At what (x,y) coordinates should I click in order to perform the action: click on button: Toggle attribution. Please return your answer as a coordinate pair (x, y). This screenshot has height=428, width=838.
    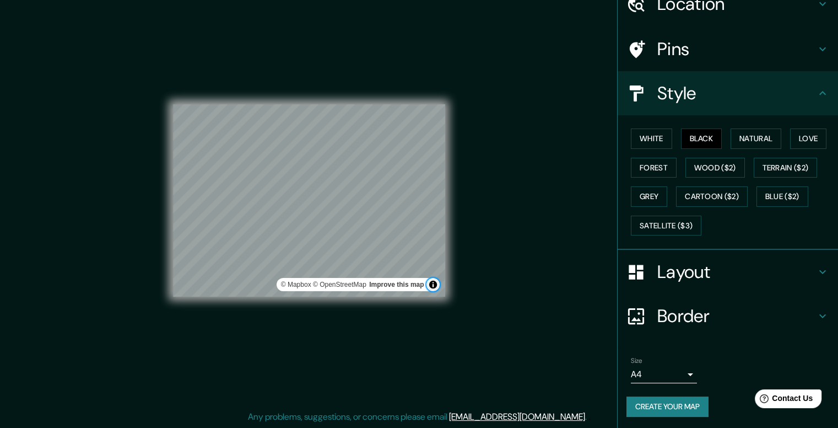
    Looking at the image, I should click on (433, 284).